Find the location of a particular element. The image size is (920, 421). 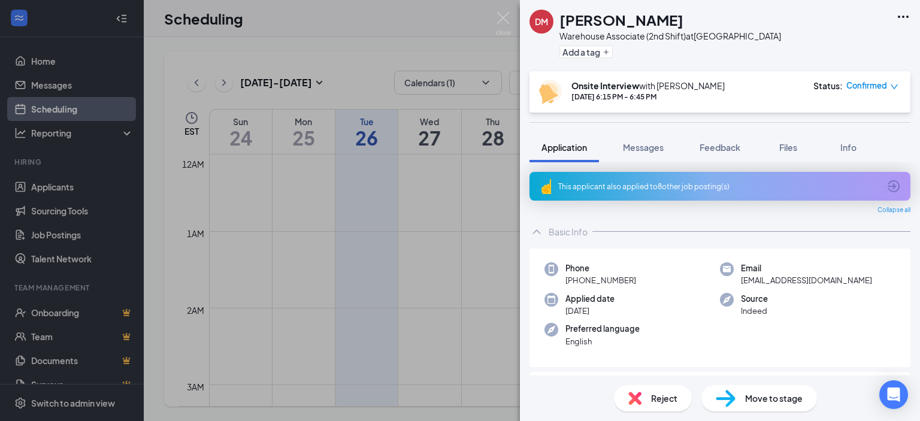

span: Messages is located at coordinates (643, 147).